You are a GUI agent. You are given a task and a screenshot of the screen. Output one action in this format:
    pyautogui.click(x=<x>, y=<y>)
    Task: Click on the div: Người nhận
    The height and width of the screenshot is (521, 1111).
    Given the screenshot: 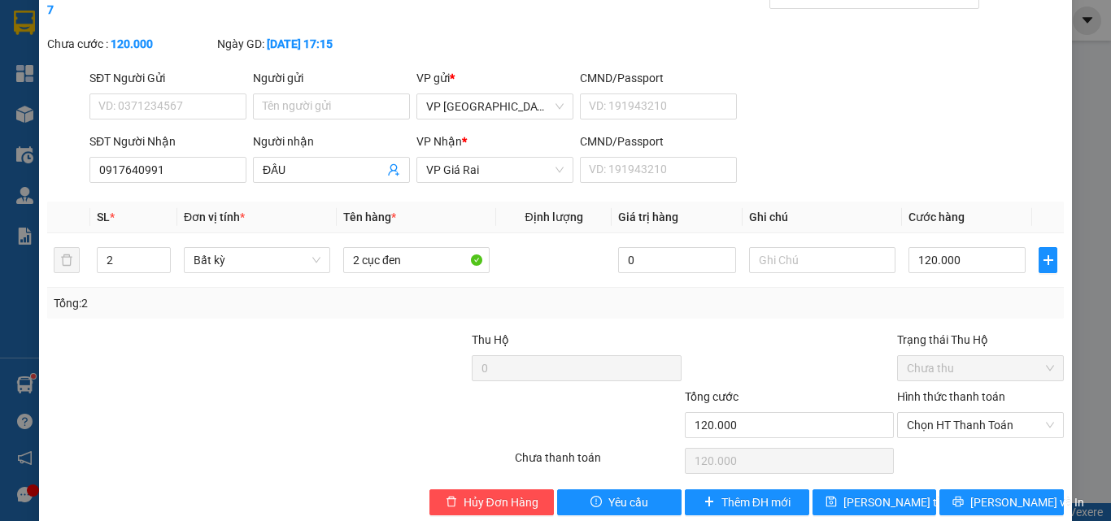 What is the action you would take?
    pyautogui.click(x=331, y=142)
    